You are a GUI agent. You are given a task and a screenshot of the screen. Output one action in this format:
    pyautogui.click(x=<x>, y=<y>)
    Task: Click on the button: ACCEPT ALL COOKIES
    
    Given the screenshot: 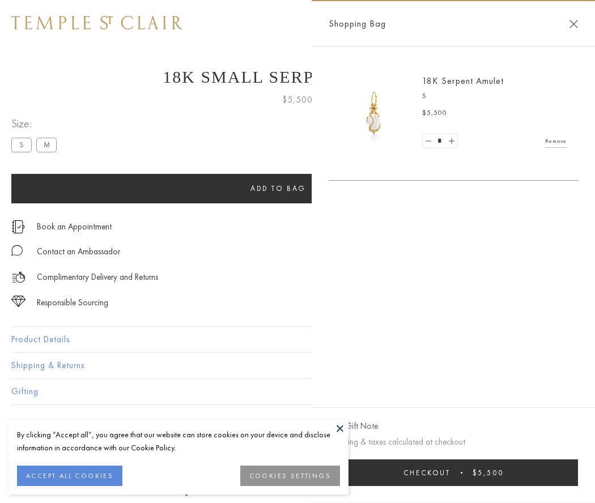 What is the action you would take?
    pyautogui.click(x=70, y=476)
    